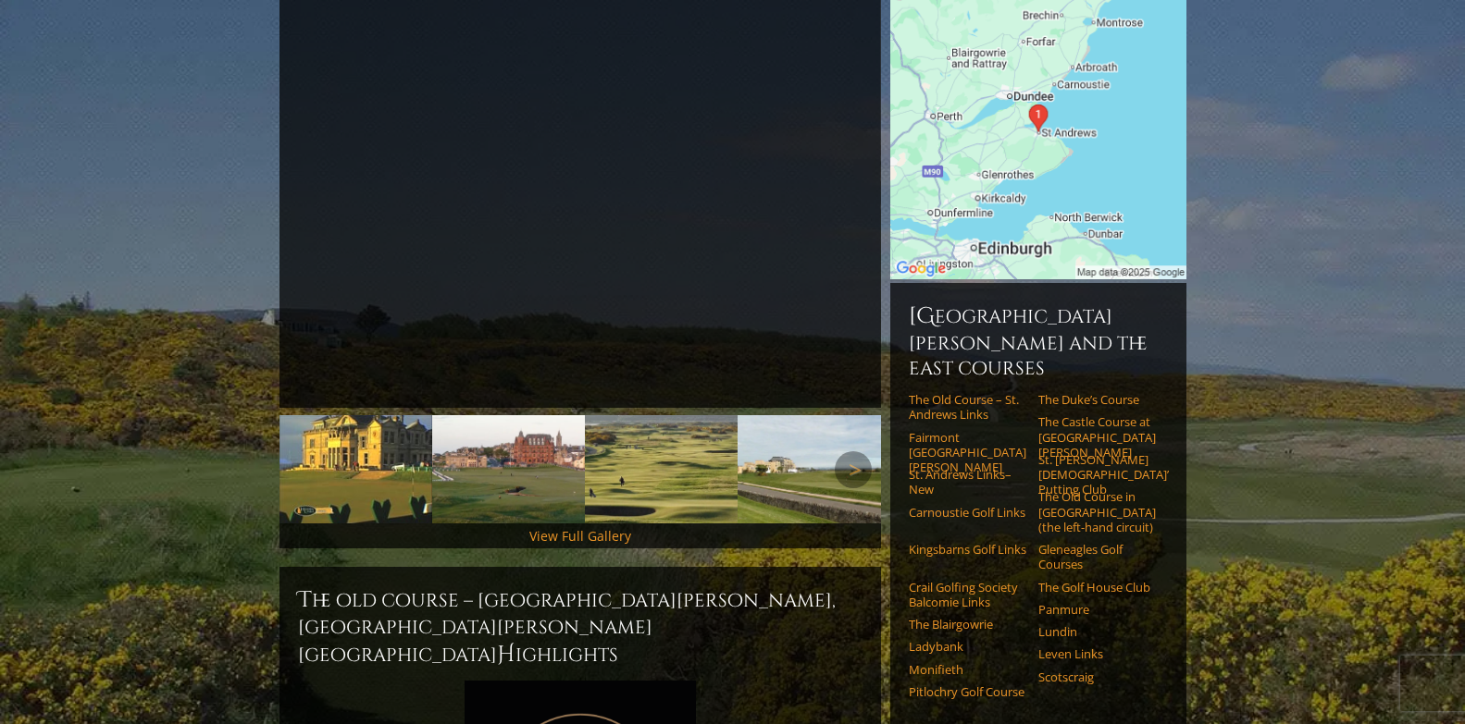 The image size is (1465, 724). What do you see at coordinates (1096, 677) in the screenshot?
I see `a: Scotscraig` at bounding box center [1096, 677].